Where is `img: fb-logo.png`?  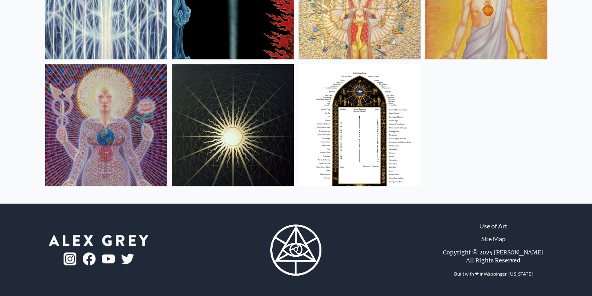
img: fb-logo.png is located at coordinates (89, 259).